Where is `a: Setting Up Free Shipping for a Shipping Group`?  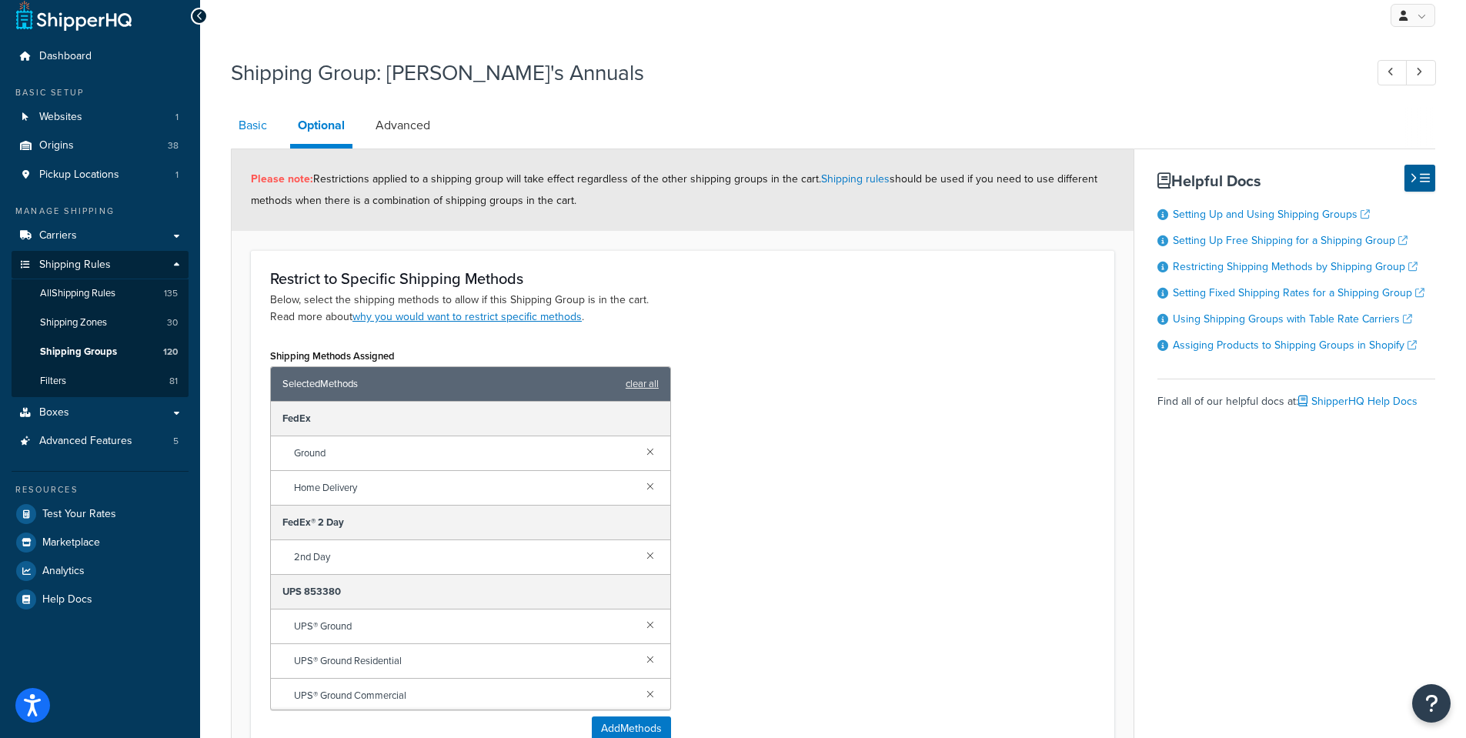
a: Setting Up Free Shipping for a Shipping Group is located at coordinates (1290, 240).